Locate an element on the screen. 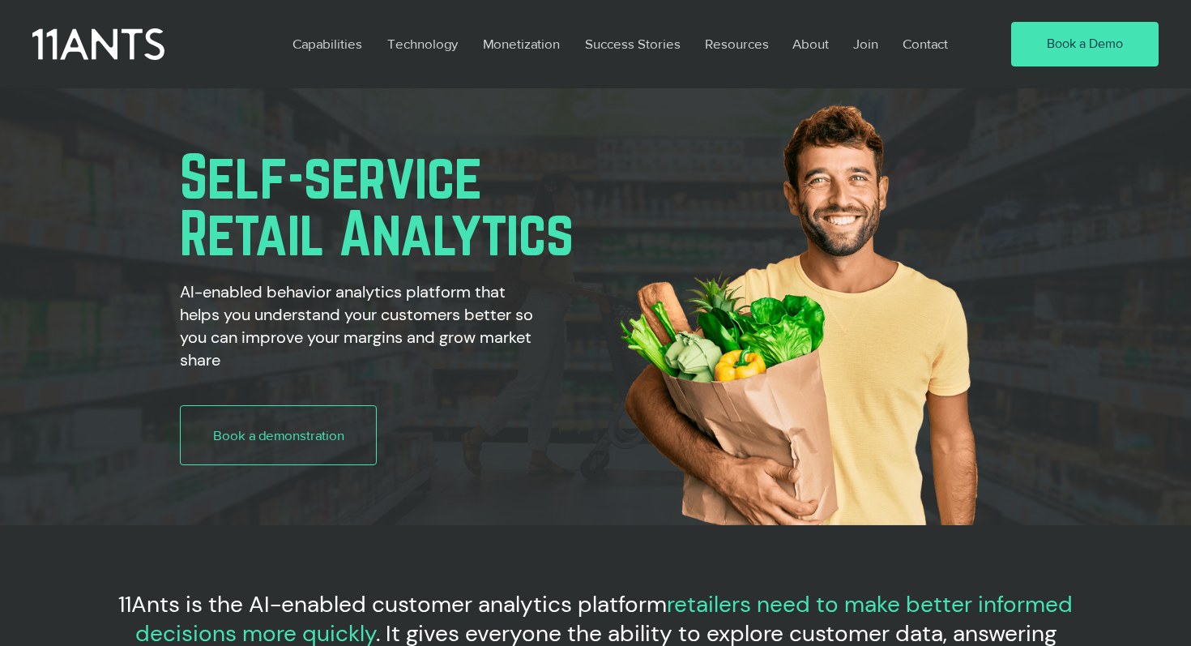 Image resolution: width=1191 pixels, height=646 pixels. p: Monetization is located at coordinates (521, 44).